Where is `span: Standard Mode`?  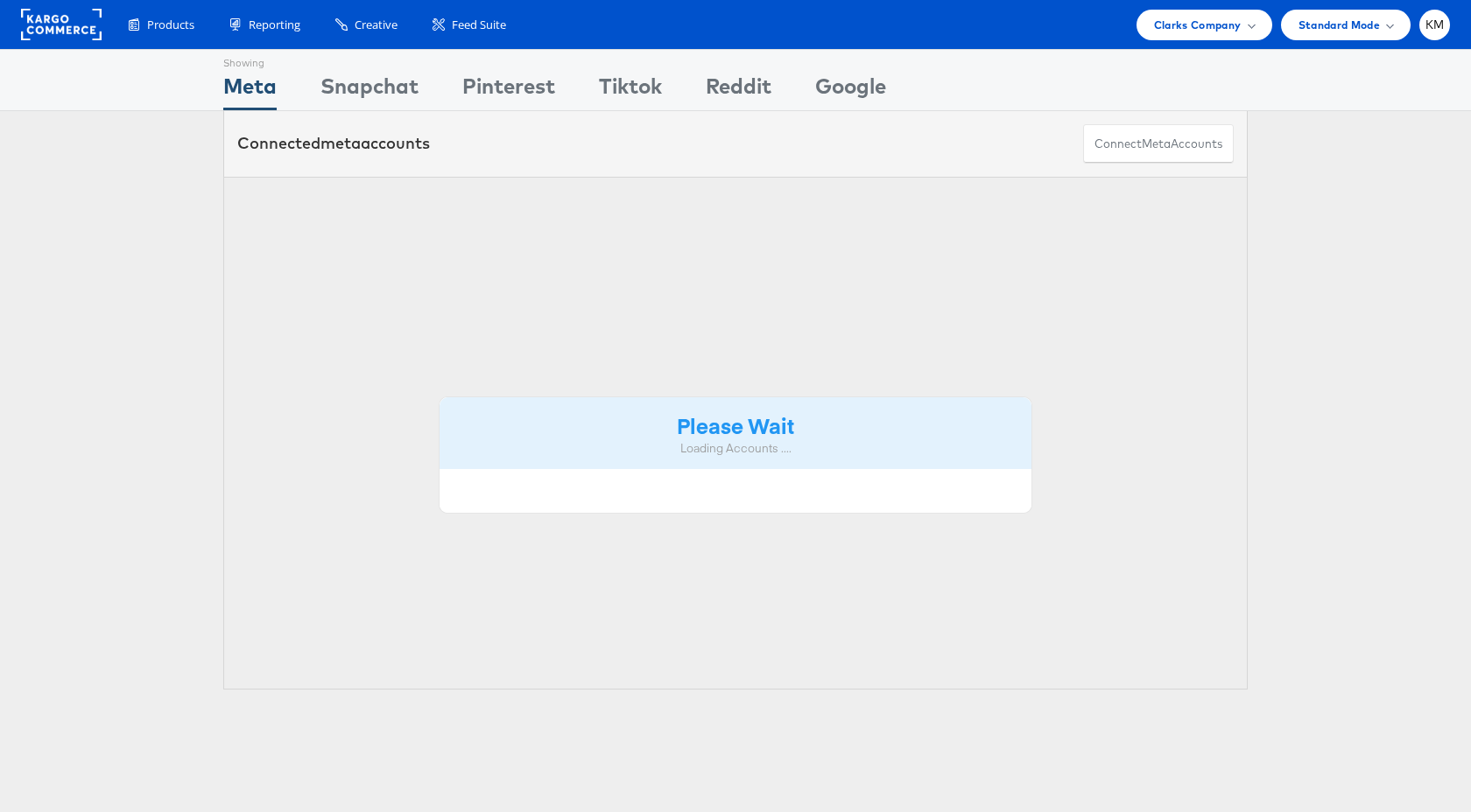
span: Standard Mode is located at coordinates (1339, 24).